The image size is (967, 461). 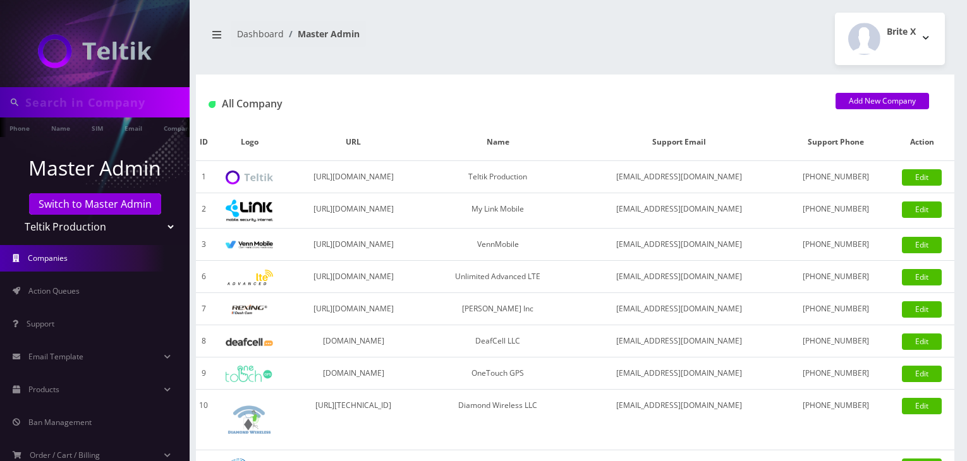 I want to click on td: Teltik Production, so click(x=498, y=177).